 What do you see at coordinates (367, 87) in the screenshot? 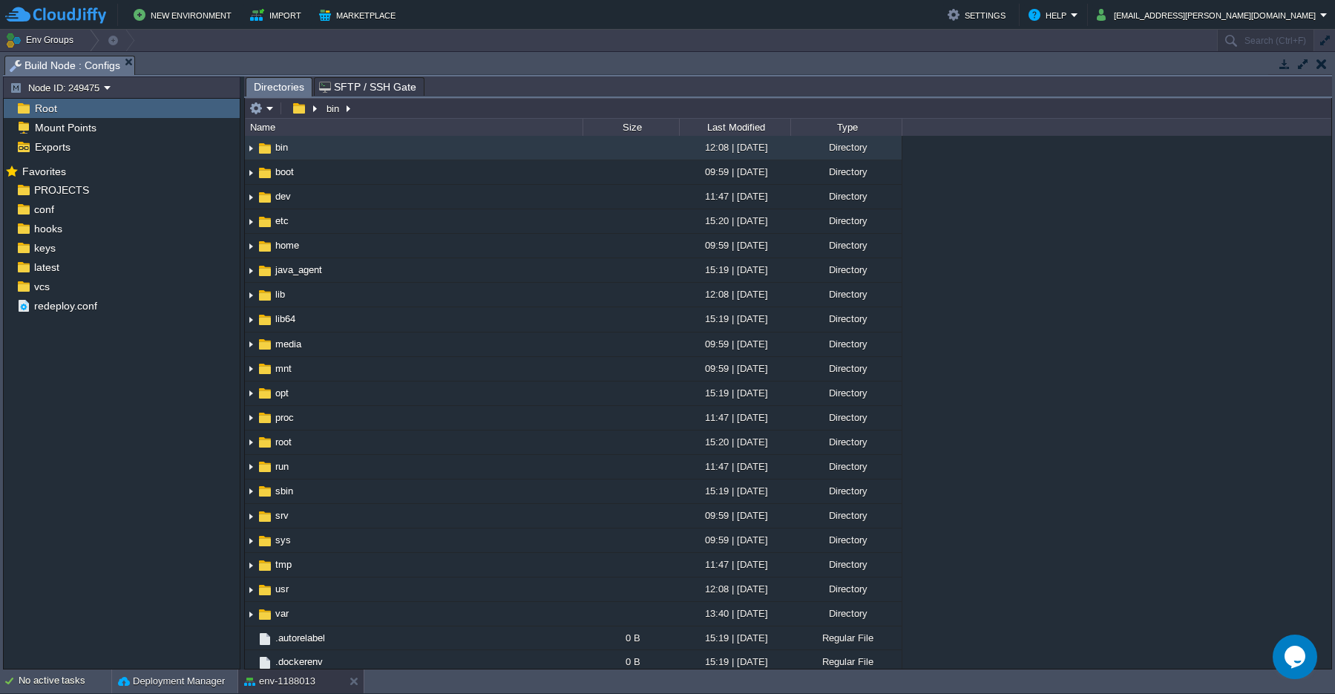
I see `span: SFTP / SSH Gate` at bounding box center [367, 87].